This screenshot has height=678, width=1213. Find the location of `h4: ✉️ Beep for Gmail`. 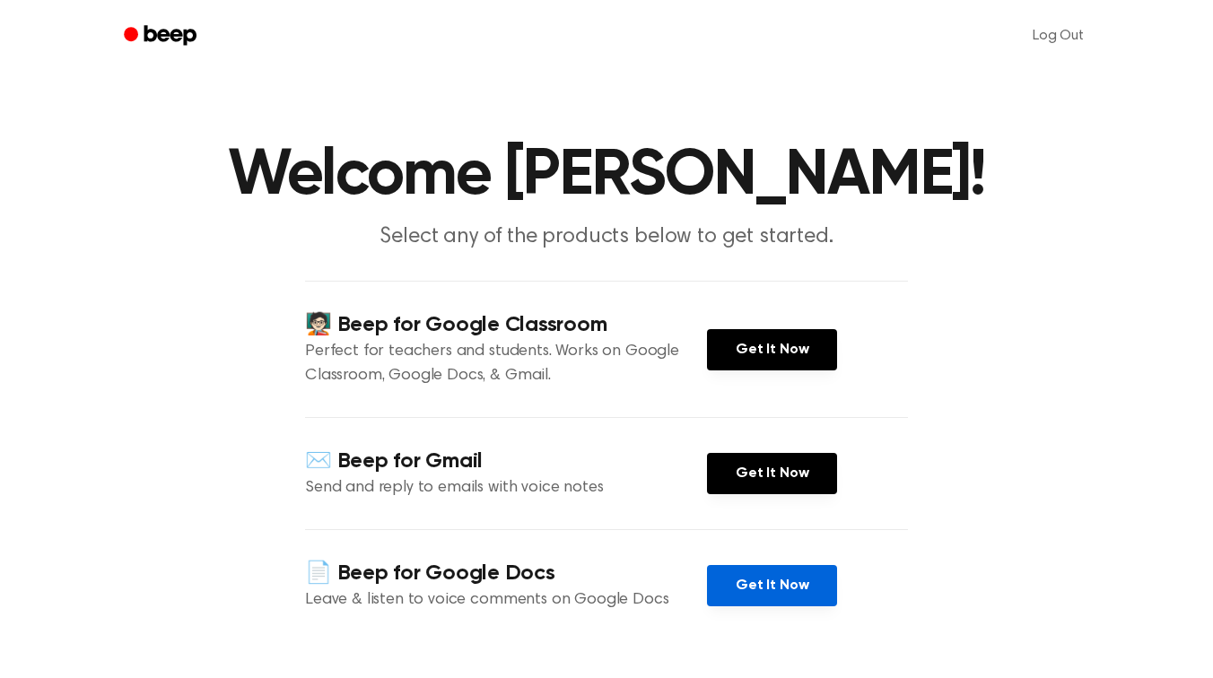

h4: ✉️ Beep for Gmail is located at coordinates (506, 461).